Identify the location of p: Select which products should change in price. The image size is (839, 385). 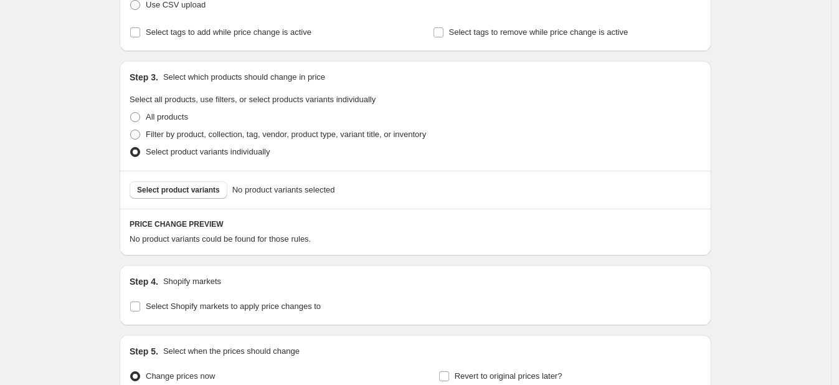
(244, 77).